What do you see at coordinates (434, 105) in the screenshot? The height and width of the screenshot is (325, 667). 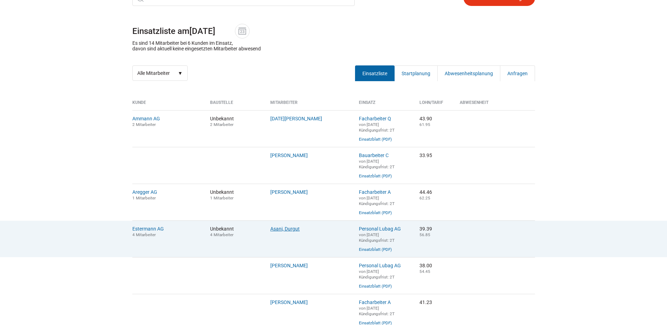 I see `th: Lohn/Tarif` at bounding box center [434, 105].